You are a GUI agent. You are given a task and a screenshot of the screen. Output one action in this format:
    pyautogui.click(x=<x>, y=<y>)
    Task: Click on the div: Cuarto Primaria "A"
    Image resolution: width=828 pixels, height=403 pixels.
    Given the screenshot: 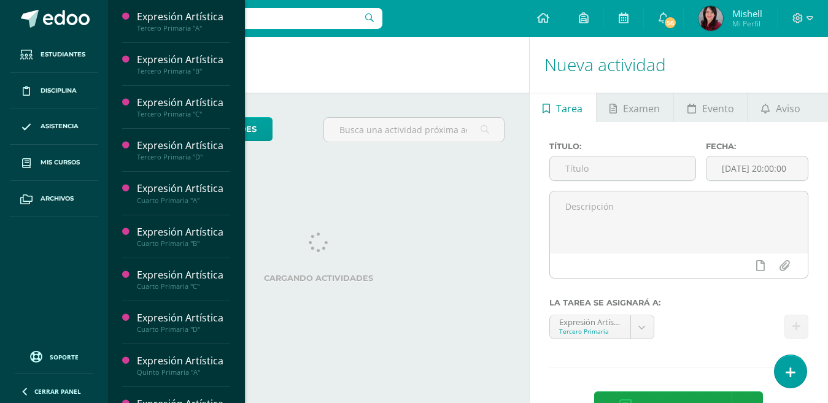 What is the action you would take?
    pyautogui.click(x=184, y=201)
    